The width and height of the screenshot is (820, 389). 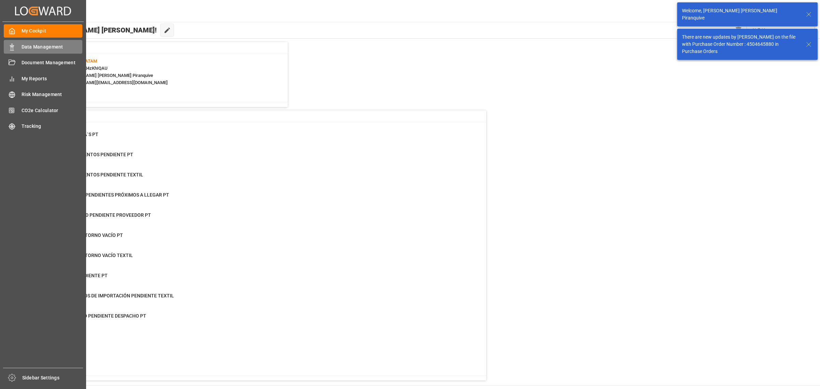 What do you see at coordinates (256, 320) in the screenshot?
I see `a: 4PAGADOS PERO PENDIENTE DESPACHO PTFinal Delivery` at bounding box center [256, 320].